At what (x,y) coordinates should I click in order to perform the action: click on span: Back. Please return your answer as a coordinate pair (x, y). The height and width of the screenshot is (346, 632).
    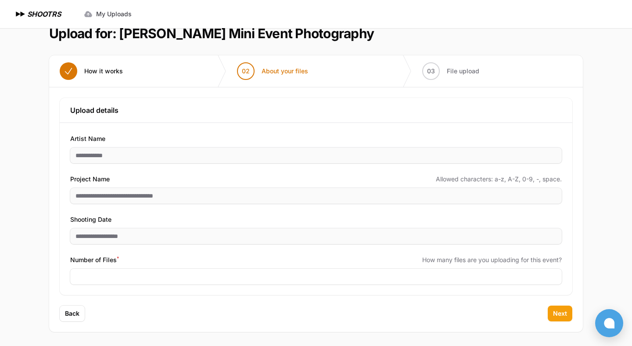
    Looking at the image, I should click on (72, 313).